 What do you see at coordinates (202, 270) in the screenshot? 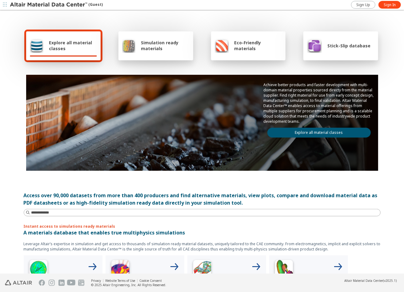
I see `img: Structural Analyses Icon` at bounding box center [202, 270].